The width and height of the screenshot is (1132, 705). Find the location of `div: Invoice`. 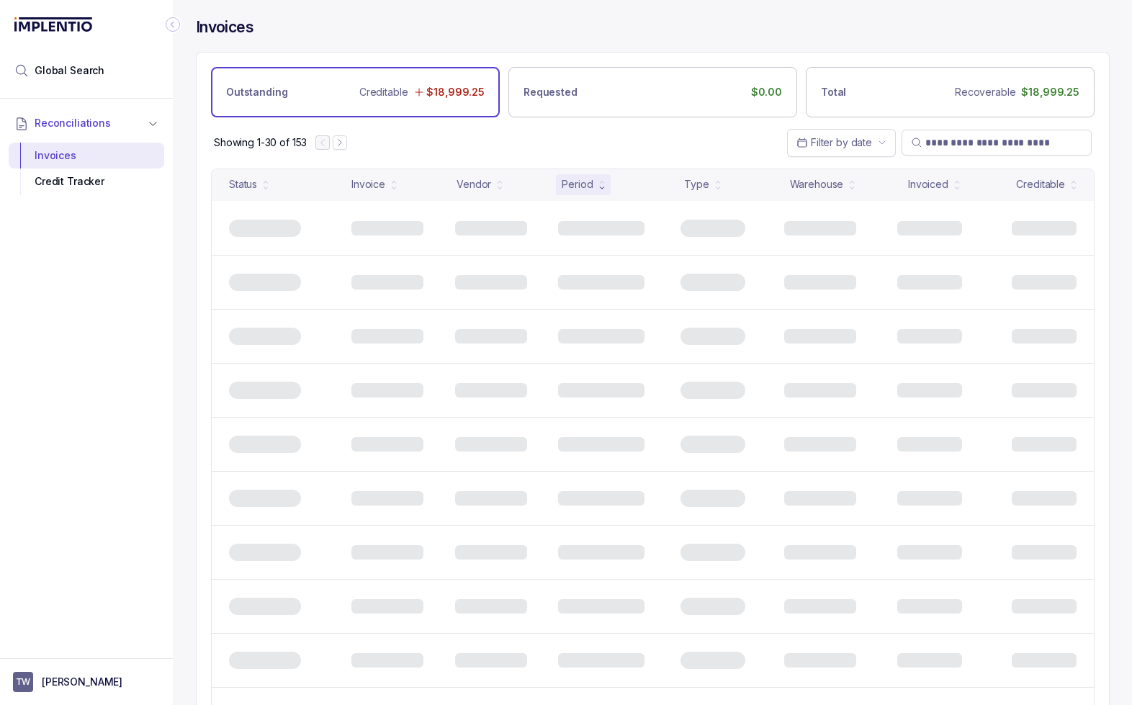

div: Invoice is located at coordinates (368, 184).